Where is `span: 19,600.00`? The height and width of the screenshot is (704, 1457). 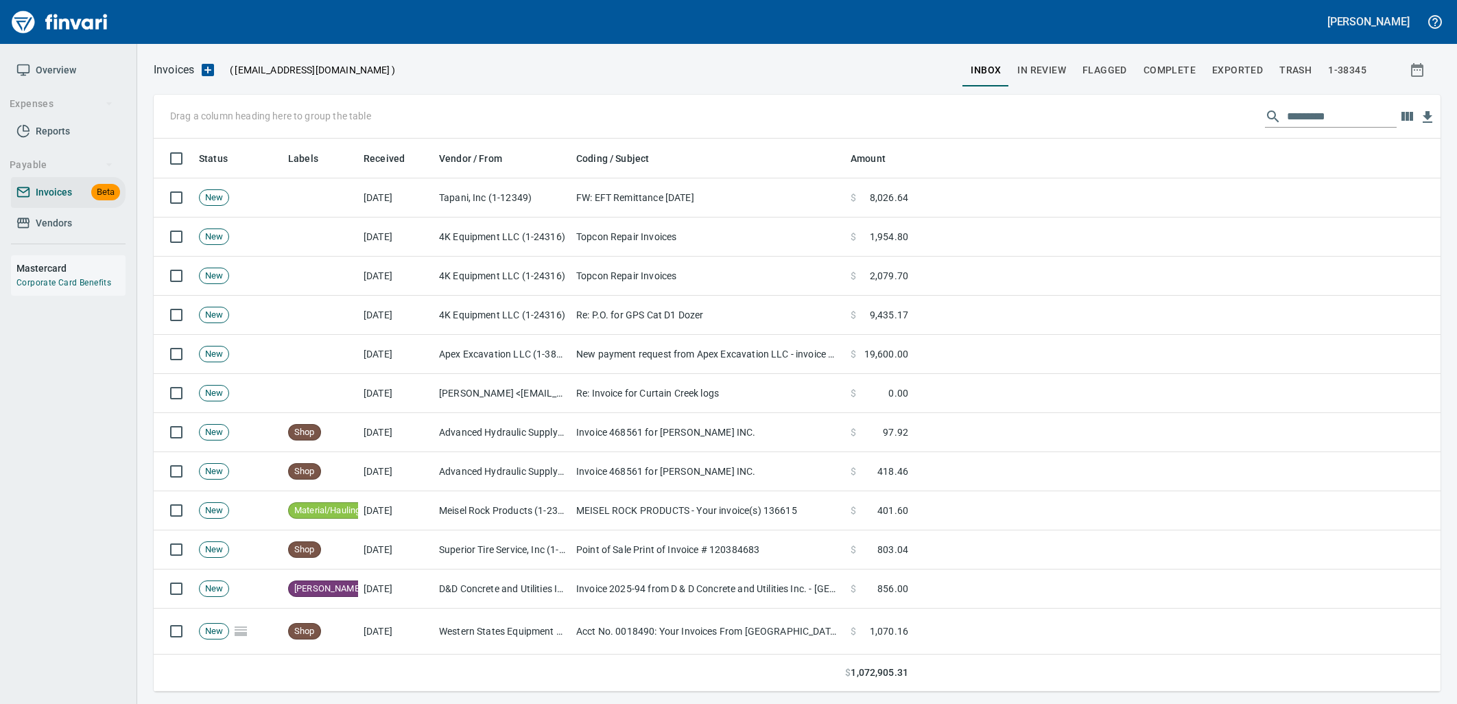
span: 19,600.00 is located at coordinates (886, 354).